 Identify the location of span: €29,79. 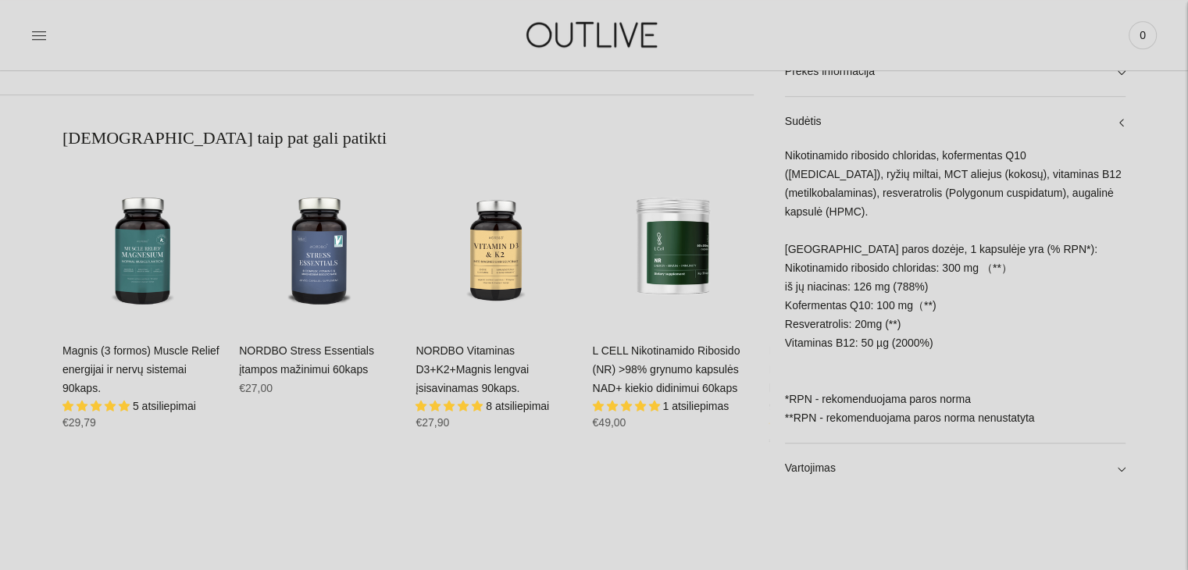
(79, 423).